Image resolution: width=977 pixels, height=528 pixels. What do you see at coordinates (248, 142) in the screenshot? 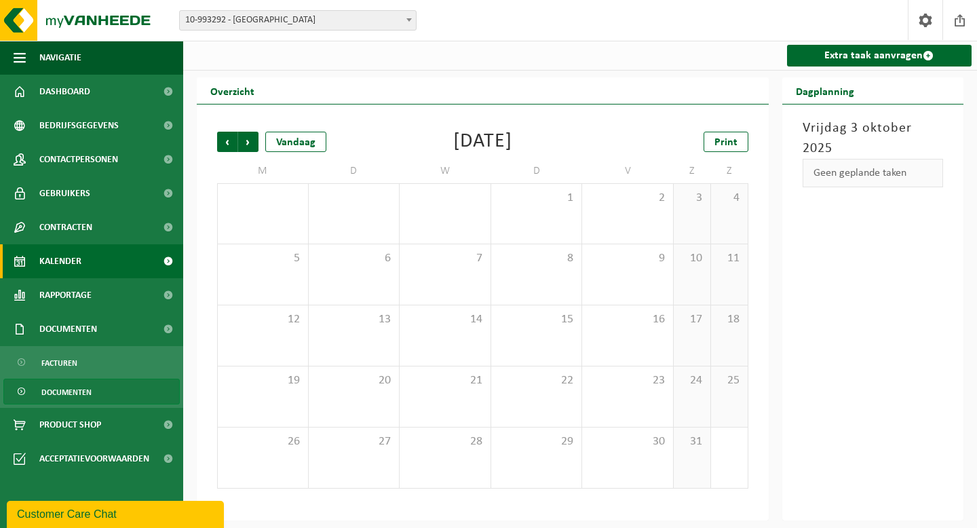
I see `span: Volgende` at bounding box center [248, 142].